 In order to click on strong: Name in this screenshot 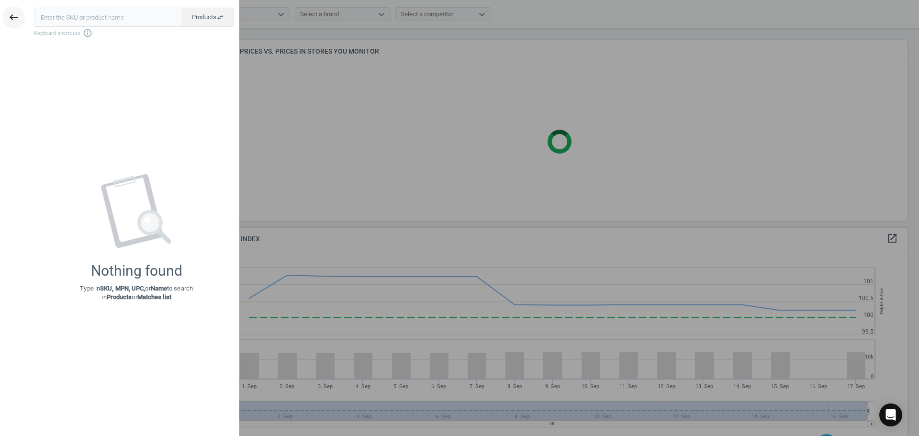, I will do `click(159, 288)`.